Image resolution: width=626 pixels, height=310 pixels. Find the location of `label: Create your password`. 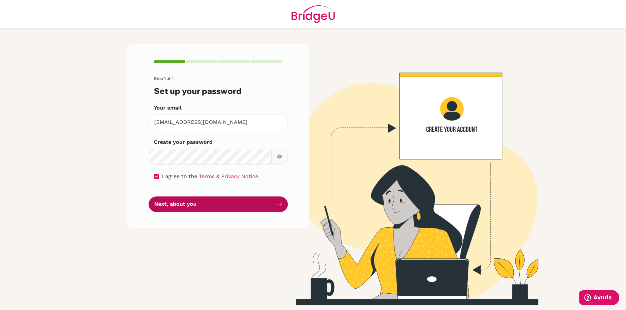

label: Create your password is located at coordinates (183, 142).